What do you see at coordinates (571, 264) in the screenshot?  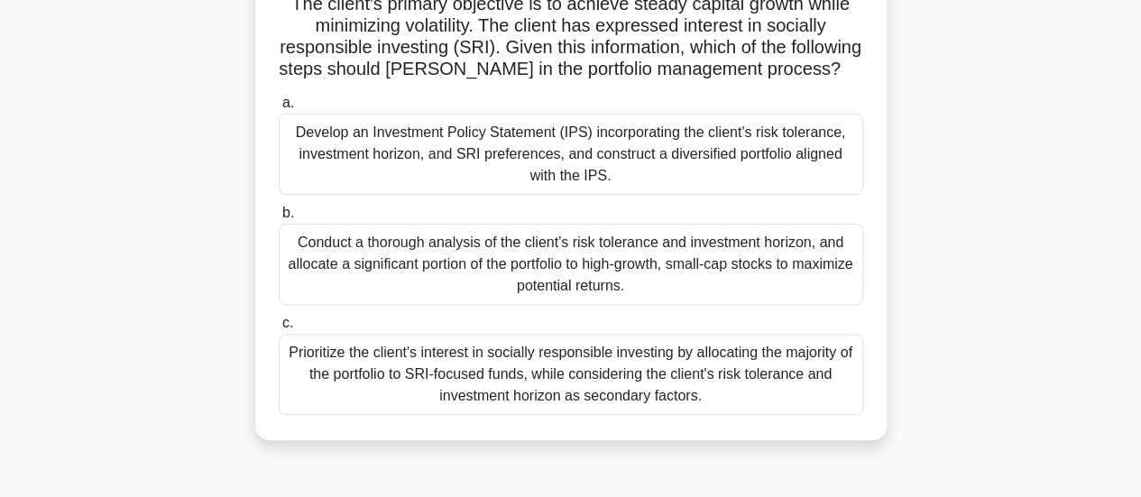 I see `div: Conduct a thorough analysis of the client's risk tolerance and investment horizon, and allocate a...` at bounding box center [571, 264].